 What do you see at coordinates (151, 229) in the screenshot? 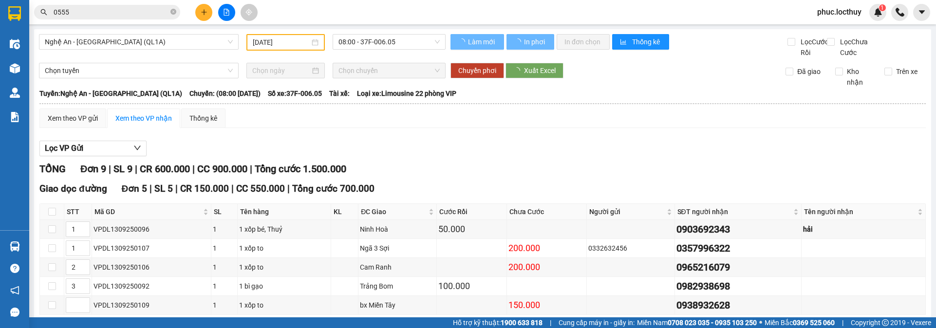
I see `div: VPDL1309250096` at bounding box center [151, 229].